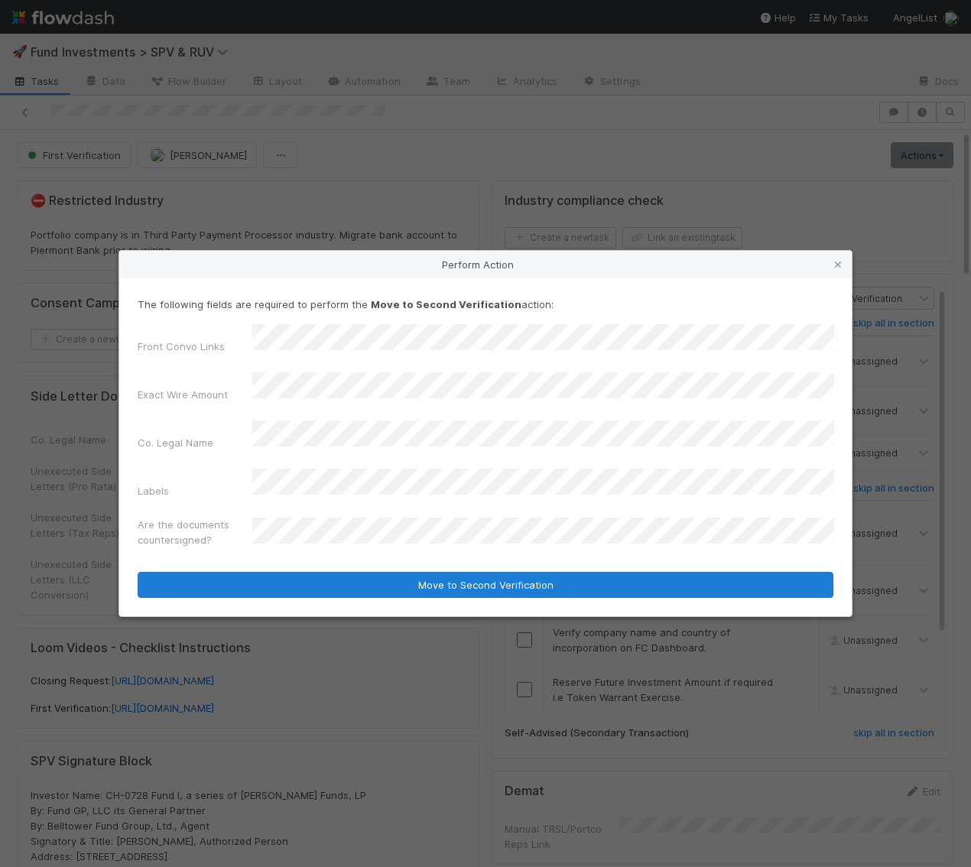 This screenshot has width=971, height=867. Describe the element at coordinates (485, 264) in the screenshot. I see `div: Perform Action` at that location.